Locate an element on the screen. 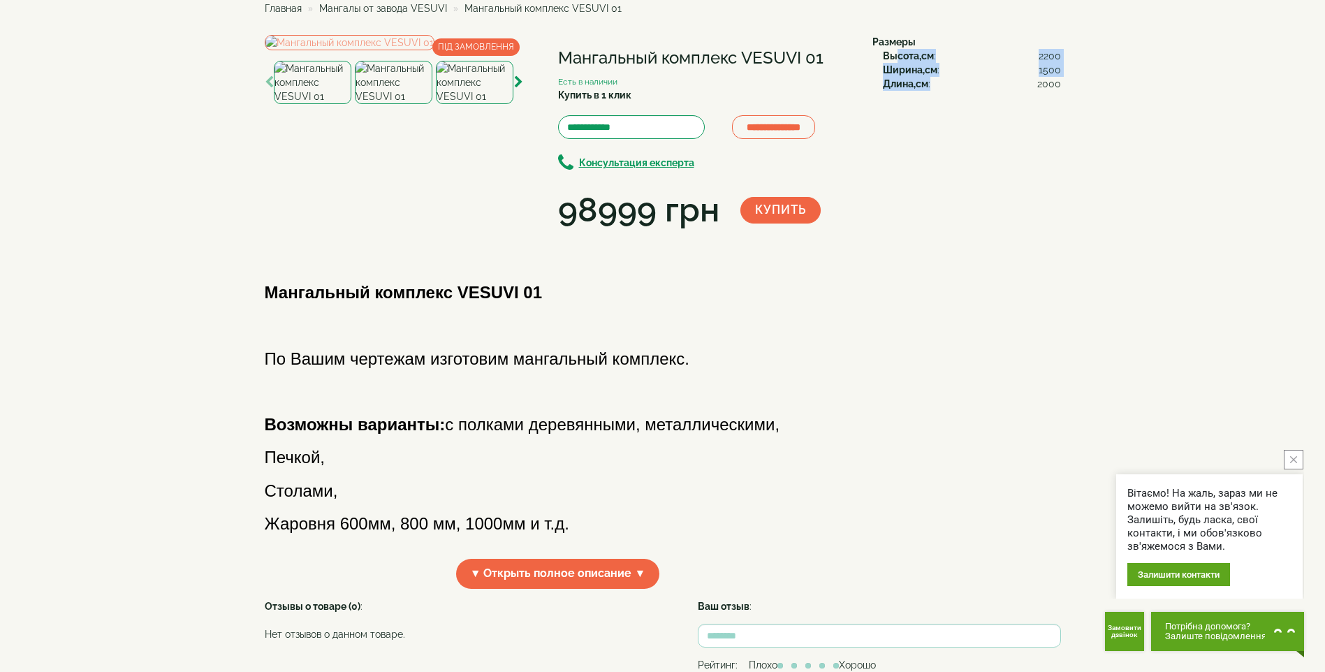  span: Толщина металла 2мм, 3мм, 4мм. is located at coordinates (398, 557).